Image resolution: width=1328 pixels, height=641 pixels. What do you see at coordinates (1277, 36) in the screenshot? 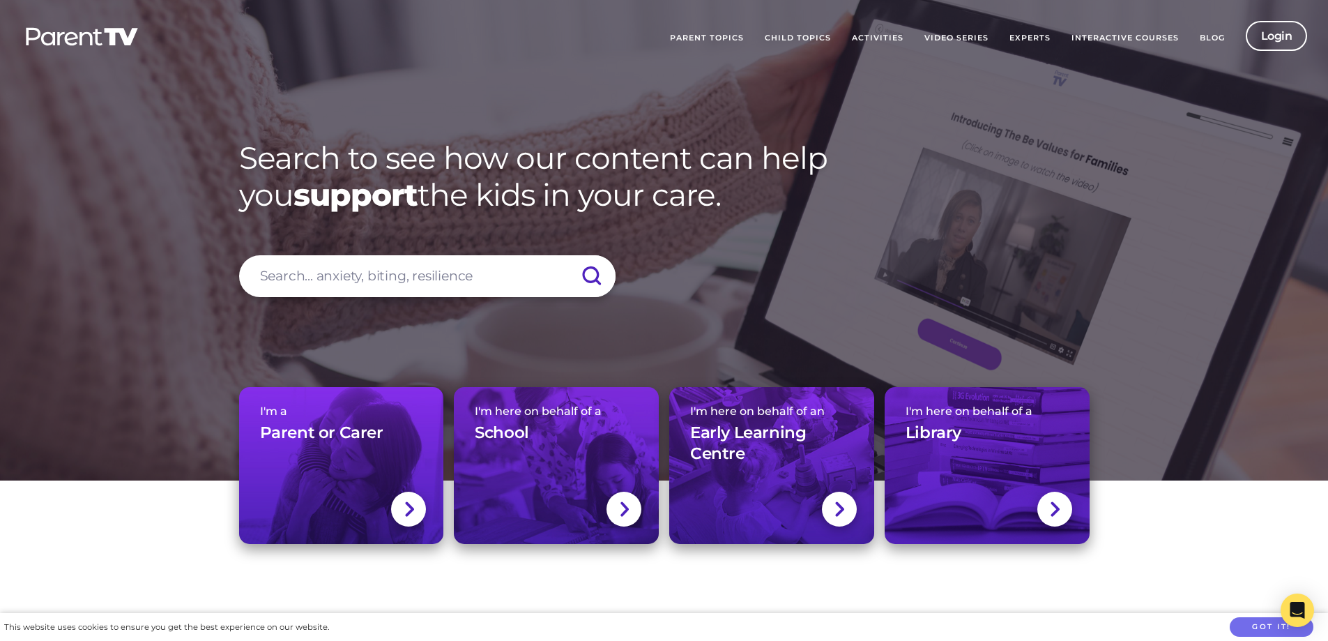
I see `a: Login` at bounding box center [1277, 36].